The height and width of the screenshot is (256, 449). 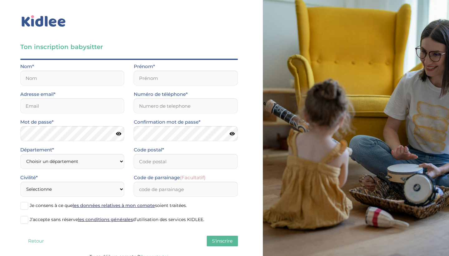 I want to click on input: Code postal, so click(x=186, y=161).